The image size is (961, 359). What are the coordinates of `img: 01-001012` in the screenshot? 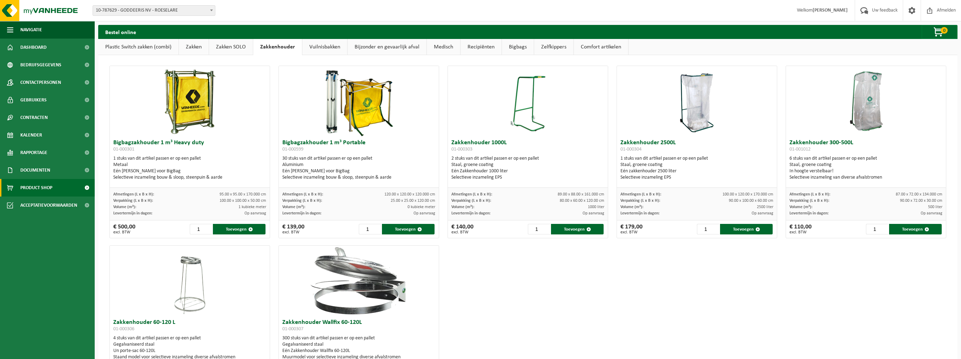 It's located at (866, 101).